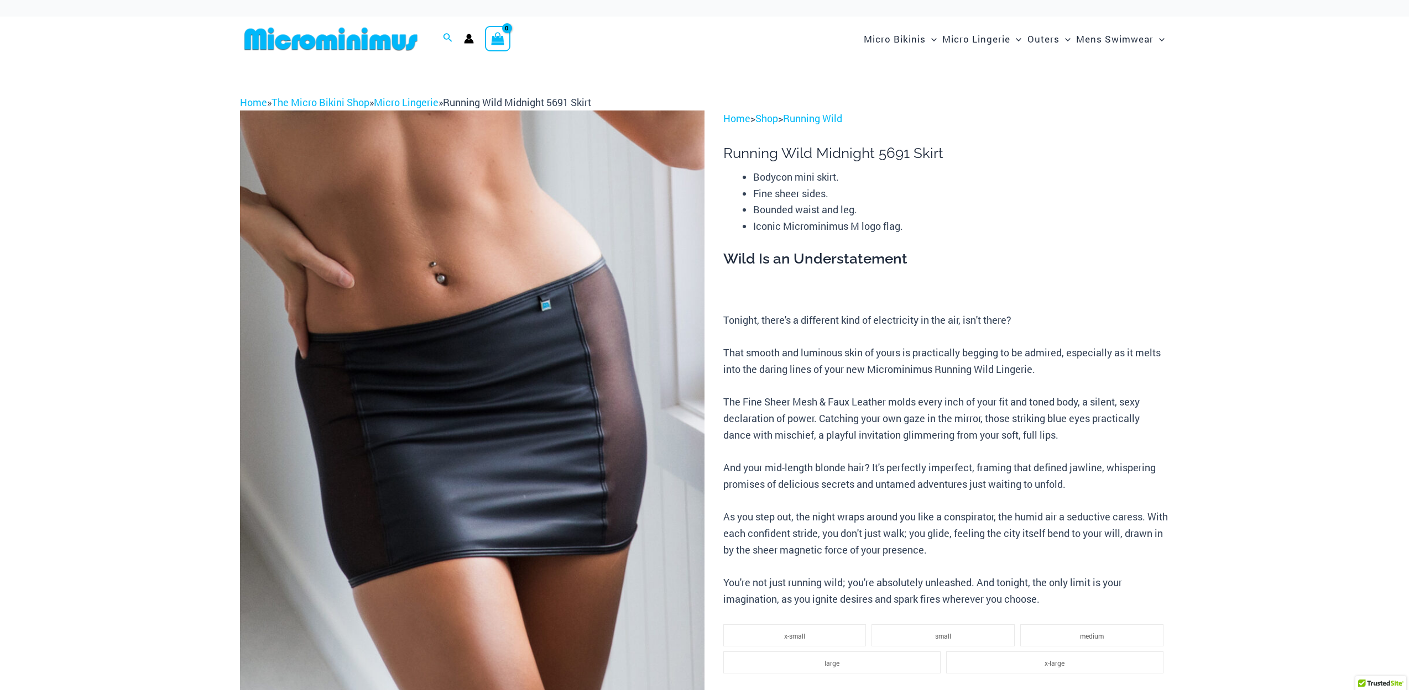  What do you see at coordinates (831, 663) in the screenshot?
I see `li: large` at bounding box center [831, 663].